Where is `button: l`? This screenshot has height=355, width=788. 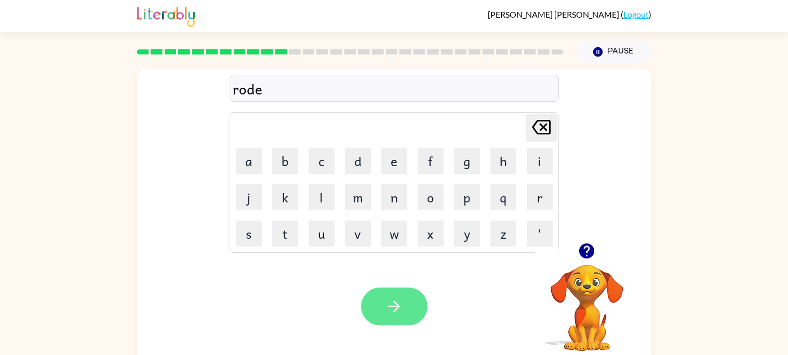 button: l is located at coordinates (322, 197).